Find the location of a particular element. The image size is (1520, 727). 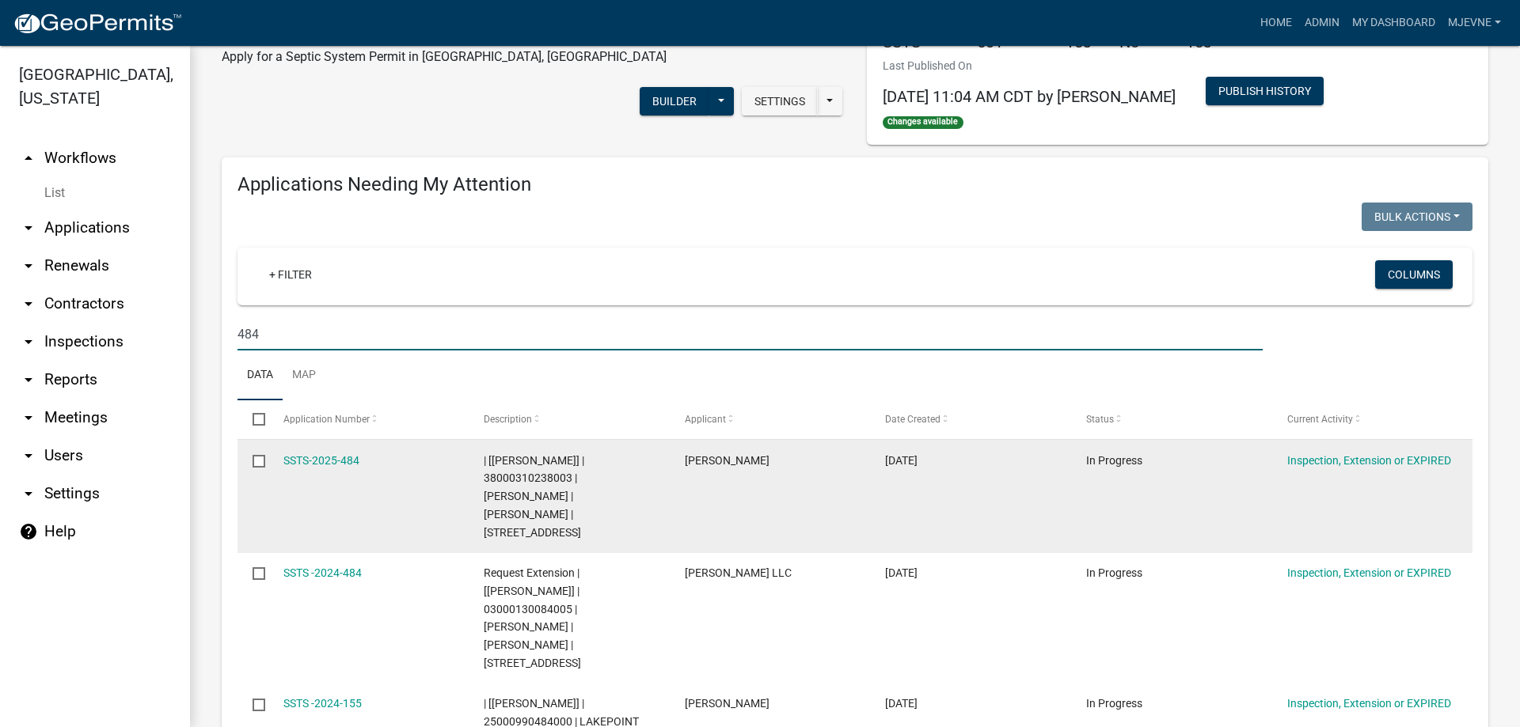

a: Data is located at coordinates (260, 376).